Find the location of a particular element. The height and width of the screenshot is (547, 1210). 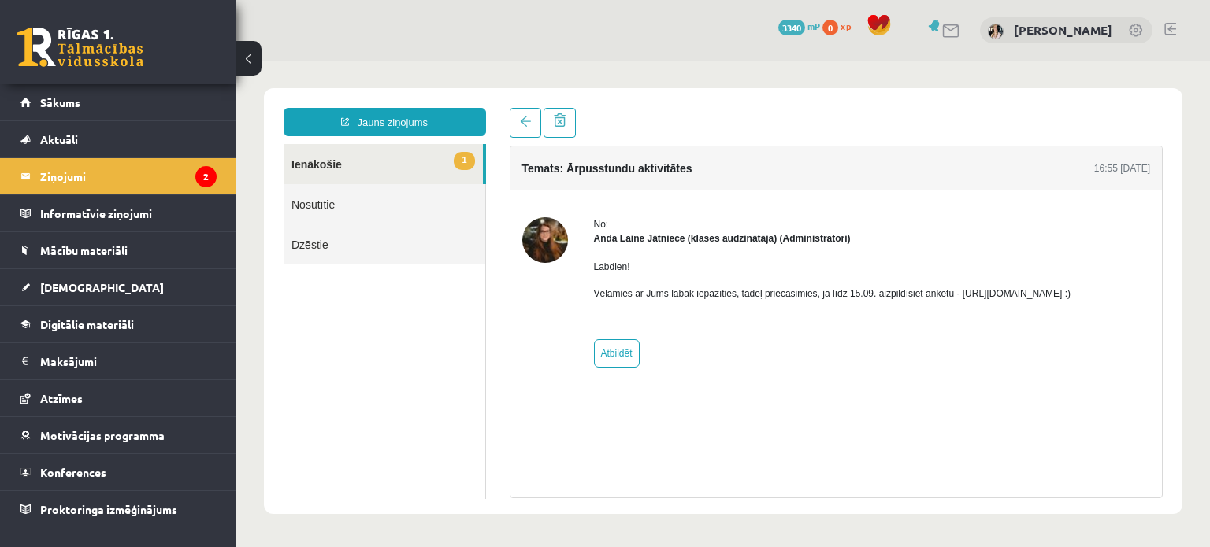

img: Arta Kalniņa is located at coordinates (995, 31).